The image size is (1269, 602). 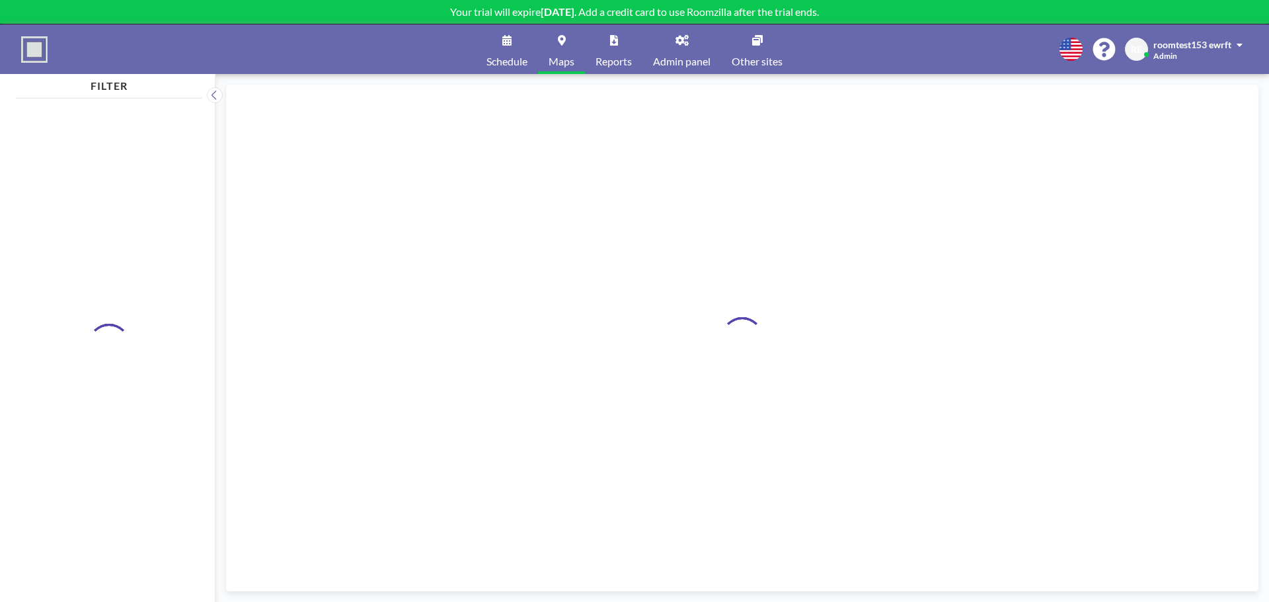 What do you see at coordinates (757, 61) in the screenshot?
I see `span: Other sites` at bounding box center [757, 61].